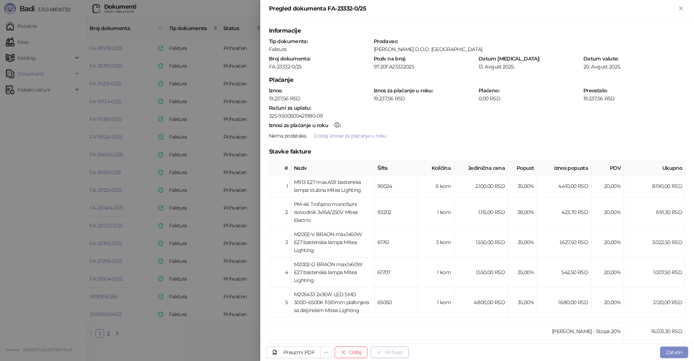 This screenshot has height=361, width=694. Describe the element at coordinates (333, 212) in the screenshot. I see `div: PM-46 Trofazno monofazni razvodnik 3x16A/250V Mitea Electric` at that location.